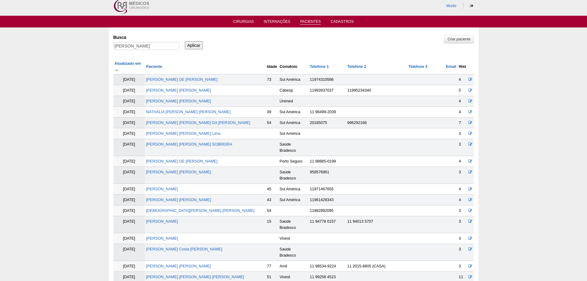 Image resolution: width=587 pixels, height=281 pixels. Describe the element at coordinates (327, 224) in the screenshot. I see `td: 11 94778 0157` at that location.